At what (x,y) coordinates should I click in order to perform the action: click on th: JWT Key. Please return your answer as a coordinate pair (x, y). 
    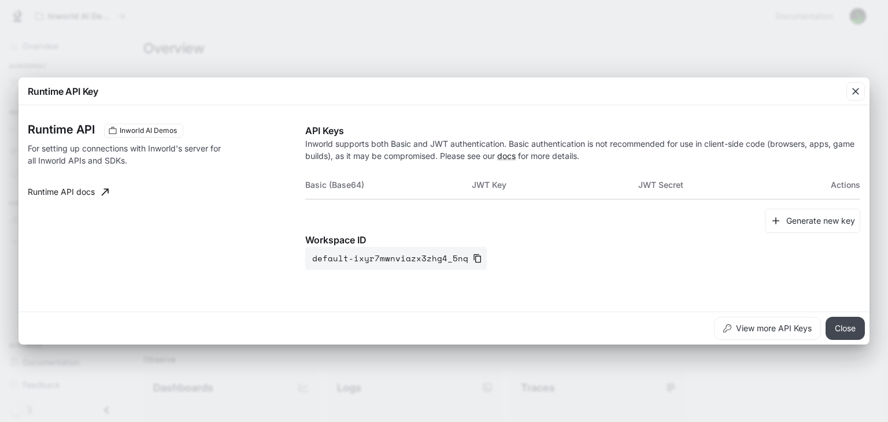
    Looking at the image, I should click on (555, 185).